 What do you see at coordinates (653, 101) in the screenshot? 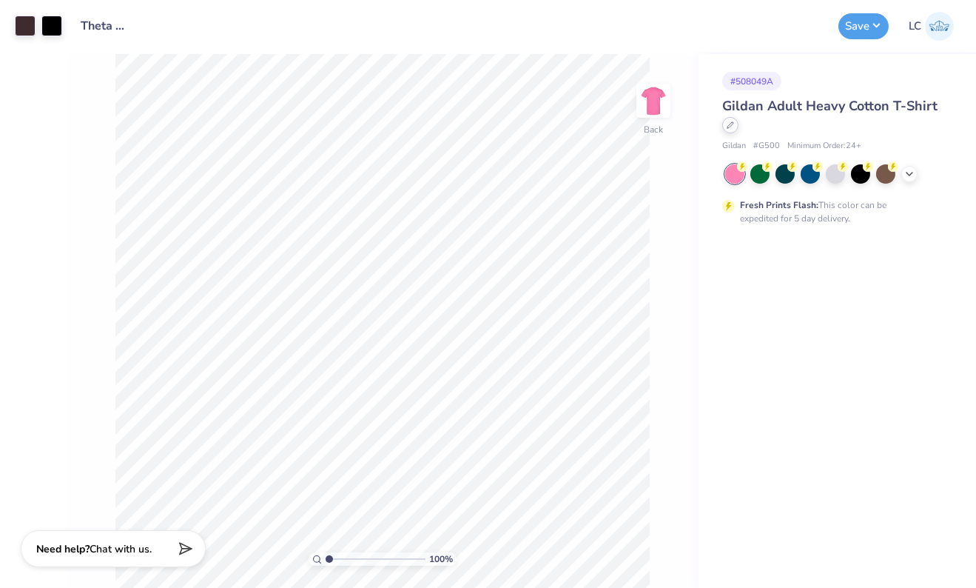
I see `img: Back` at bounding box center [653, 101].